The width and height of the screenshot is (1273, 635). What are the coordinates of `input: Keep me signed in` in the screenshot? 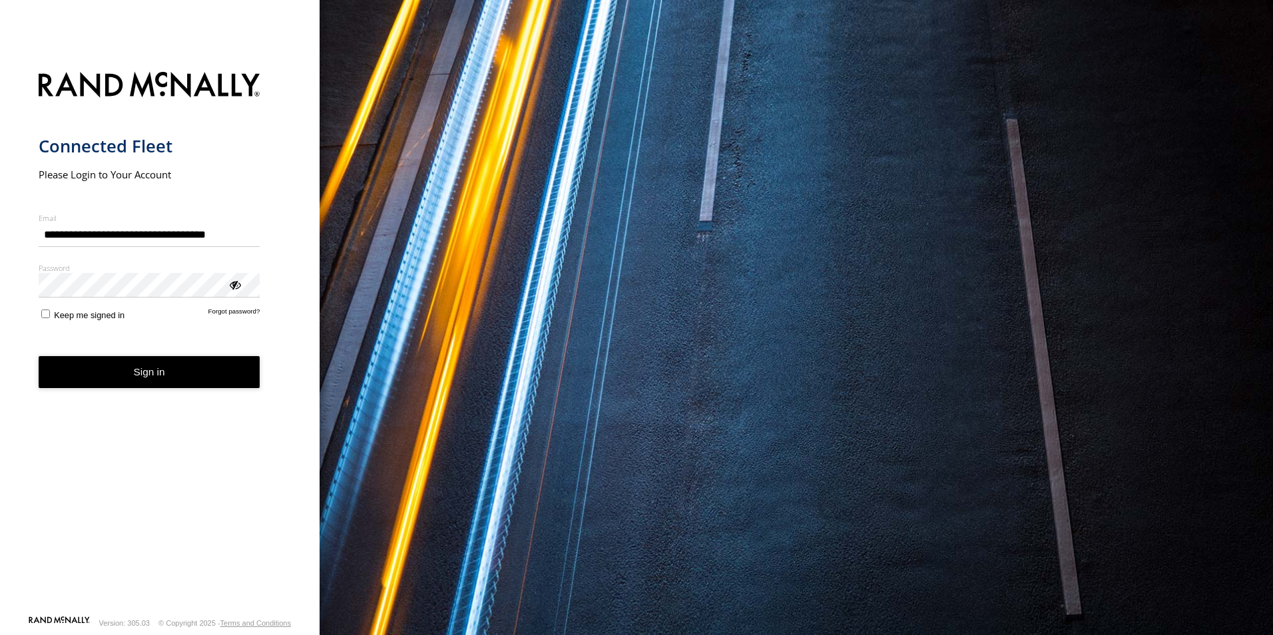 It's located at (45, 314).